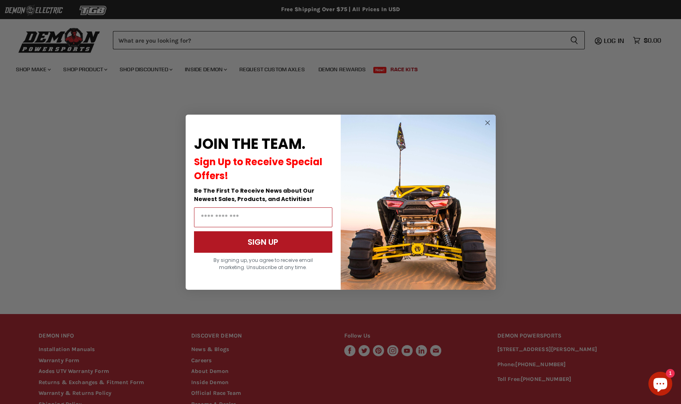  Describe the element at coordinates (263, 263) in the screenshot. I see `span: By signing up, you agree to receive email marketing. Unsubscribe at any time.` at that location.